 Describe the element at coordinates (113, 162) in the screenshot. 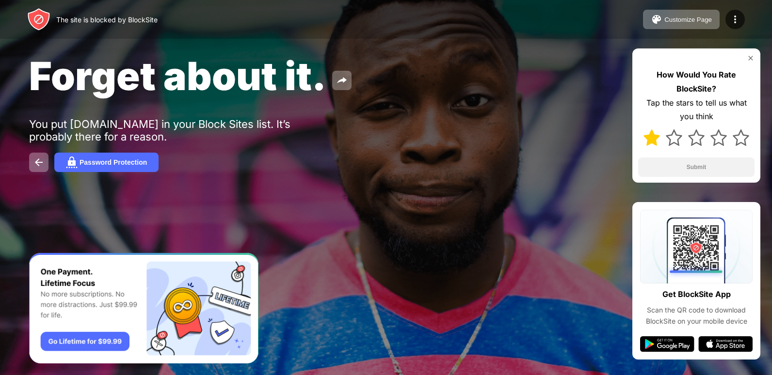

I see `div: Password Protection` at that location.